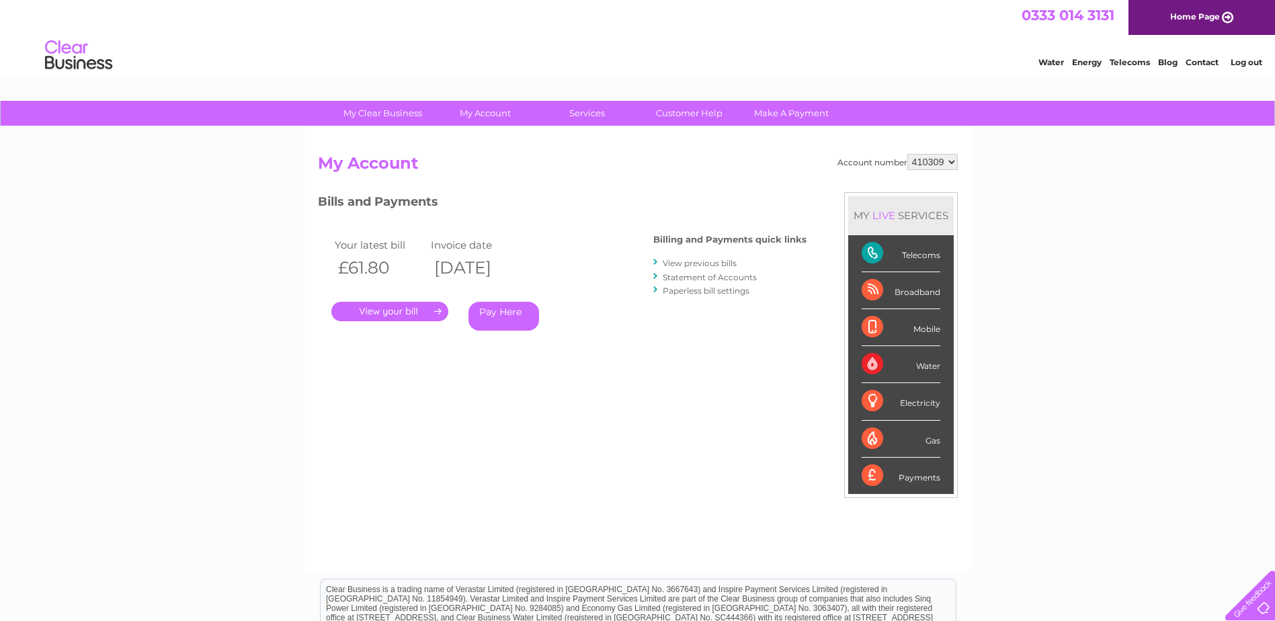  I want to click on div: Payments, so click(901, 476).